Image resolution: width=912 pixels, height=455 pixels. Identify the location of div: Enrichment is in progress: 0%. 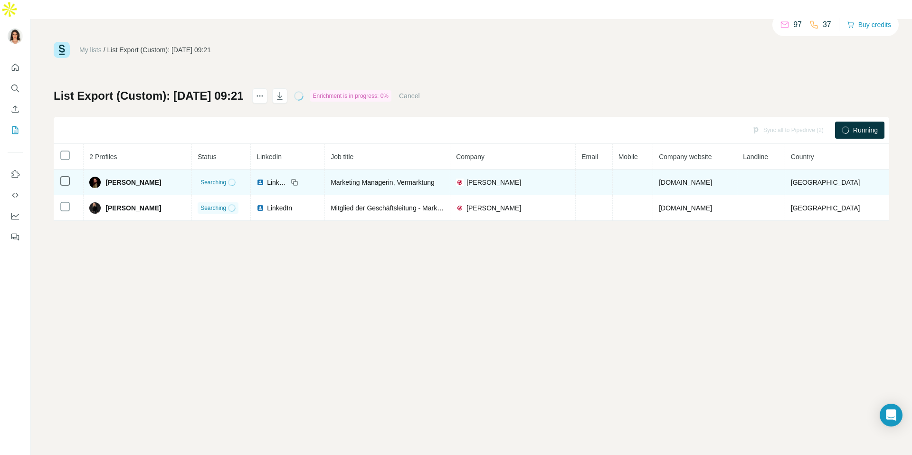
(351, 96).